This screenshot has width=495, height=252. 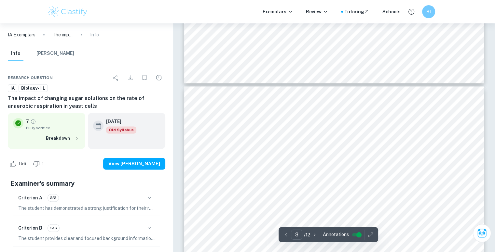 I want to click on div: Share, so click(x=116, y=78).